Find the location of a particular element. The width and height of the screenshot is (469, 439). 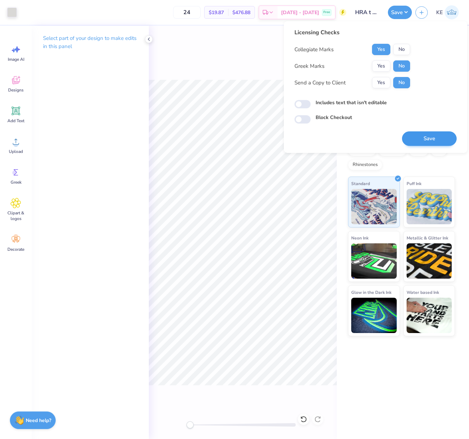

div: Collegiate Marks is located at coordinates (314, 49).